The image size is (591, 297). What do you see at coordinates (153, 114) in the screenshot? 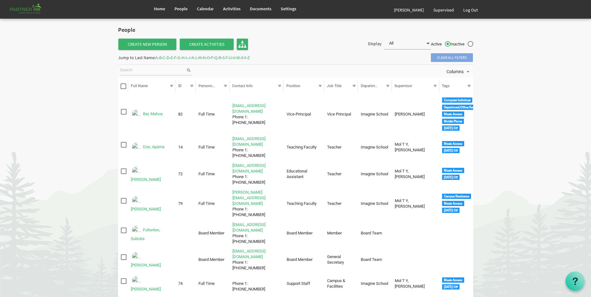
I see `a: Bar, Mahua` at bounding box center [153, 114].